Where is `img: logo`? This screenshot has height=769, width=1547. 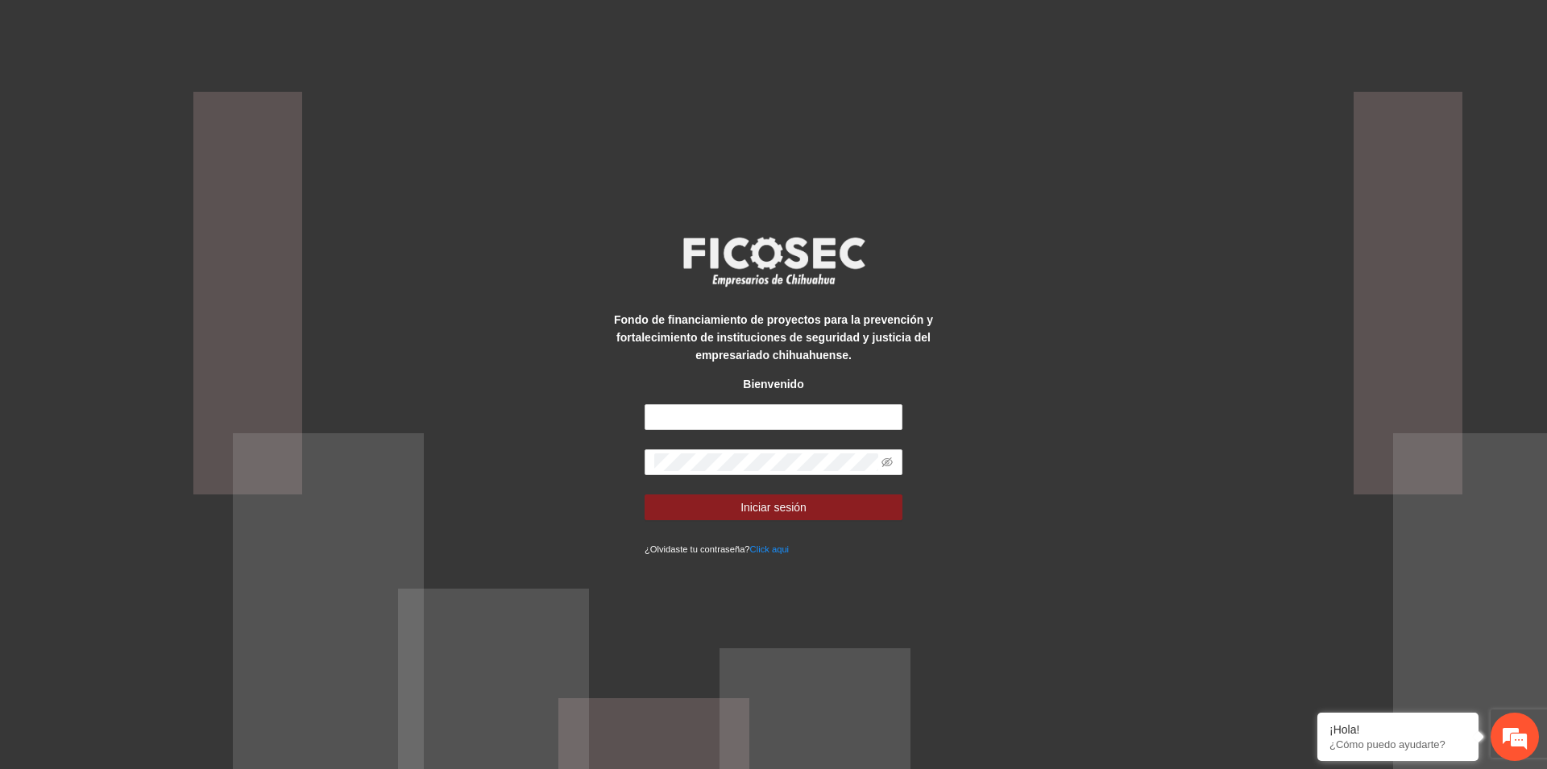
img: logo is located at coordinates (773, 262).